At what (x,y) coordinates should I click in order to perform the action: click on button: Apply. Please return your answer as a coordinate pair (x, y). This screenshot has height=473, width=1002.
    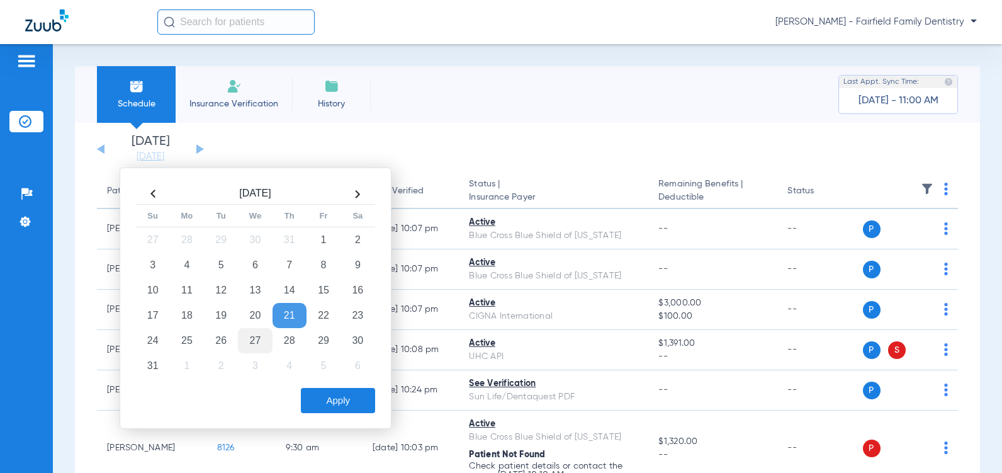
    Looking at the image, I should click on (338, 400).